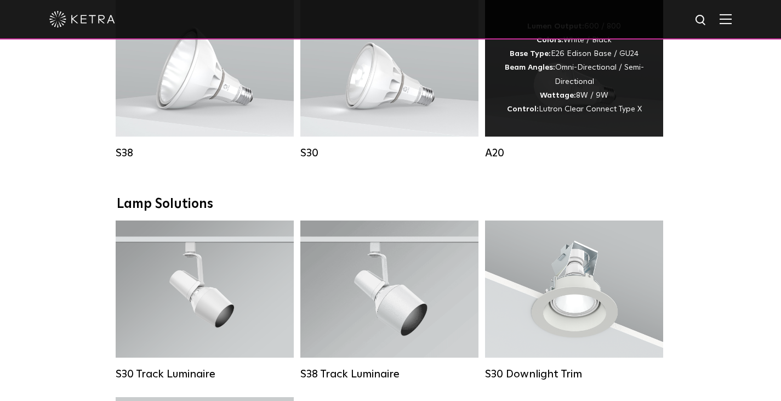 Image resolution: width=781 pixels, height=401 pixels. Describe the element at coordinates (558, 95) in the screenshot. I see `strong: Wattage:` at that location.